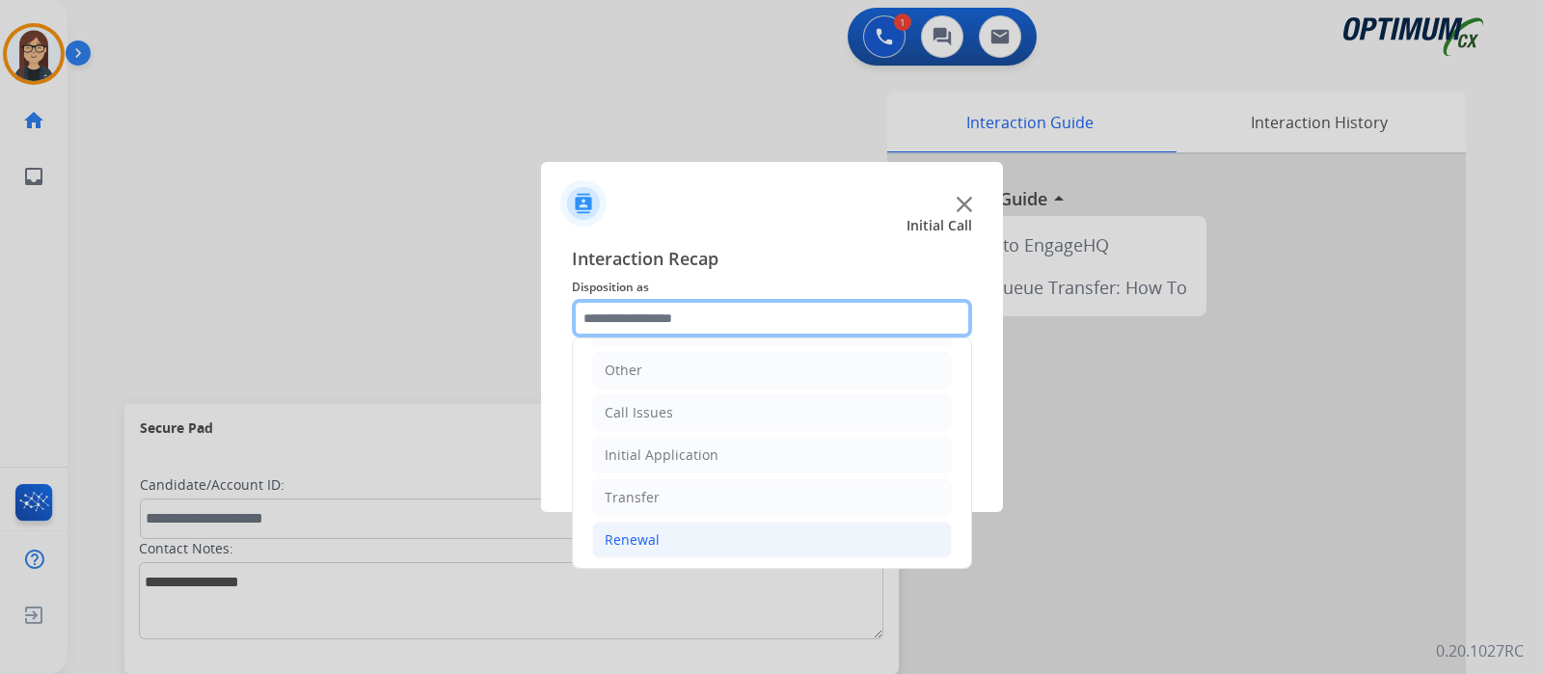 The image size is (1543, 674). What do you see at coordinates (939, 226) in the screenshot?
I see `span: Initial Call` at bounding box center [939, 226].